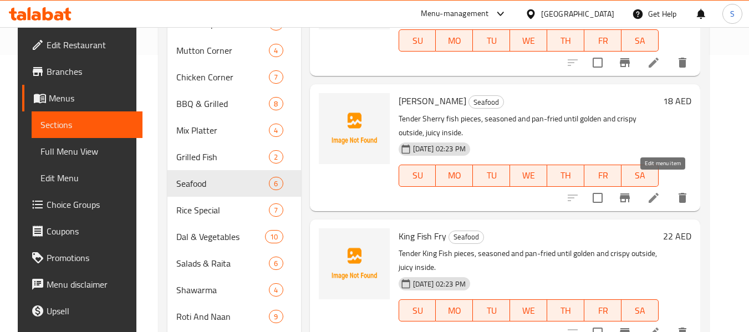 This screenshot has width=749, height=332. I want to click on a: Edit menu item, so click(654, 63).